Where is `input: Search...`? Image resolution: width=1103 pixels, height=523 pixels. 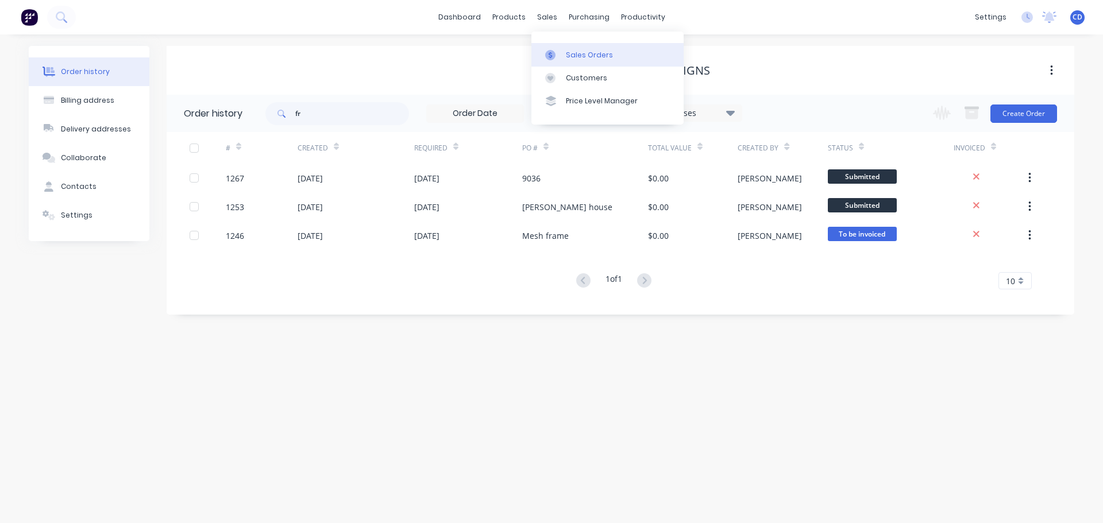 input: Search... is located at coordinates (352, 114).